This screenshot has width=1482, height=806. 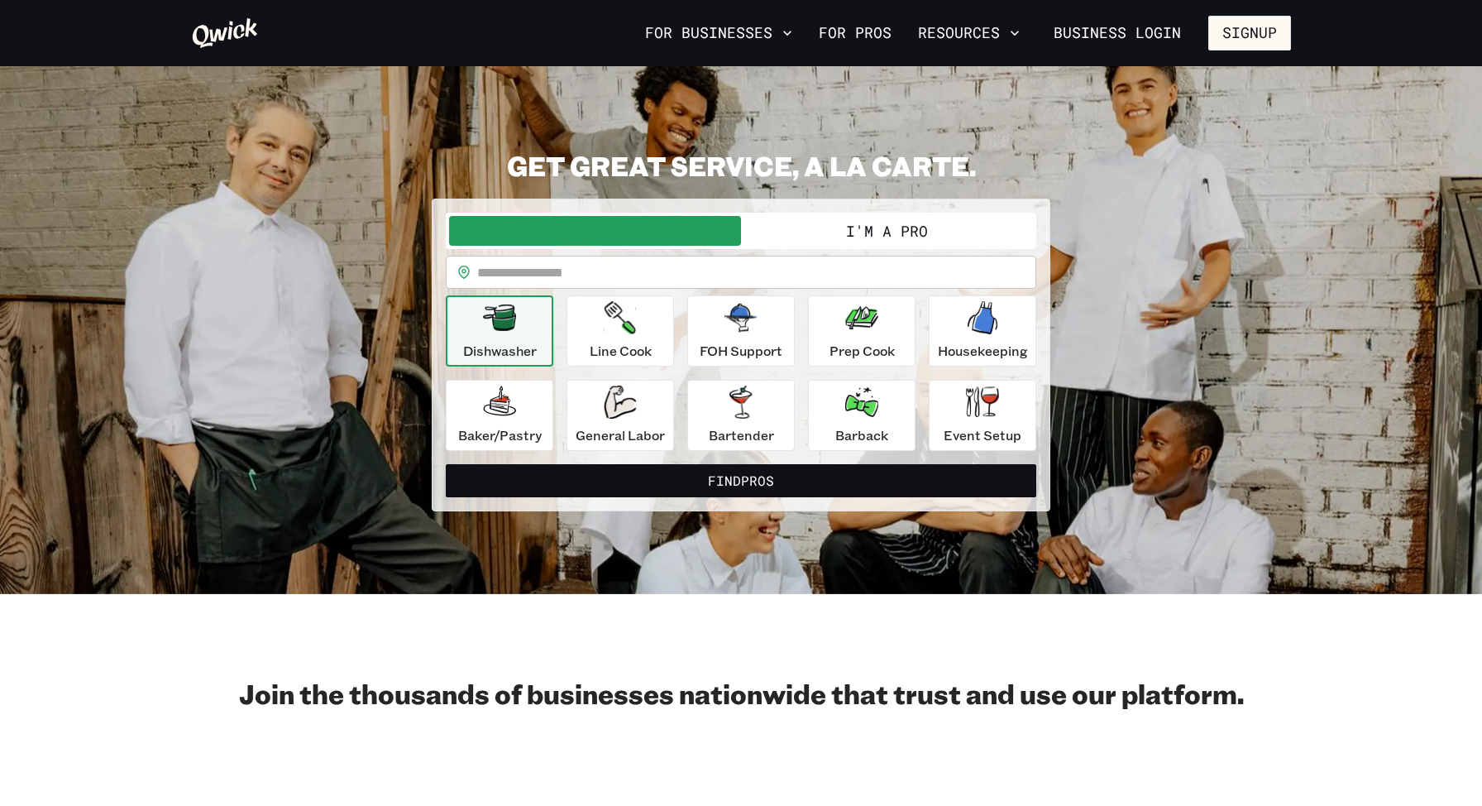 What do you see at coordinates (741, 693) in the screenshot?
I see `h2: Join the thousands of businesses nationwide that trust and use our platform.` at bounding box center [741, 693].